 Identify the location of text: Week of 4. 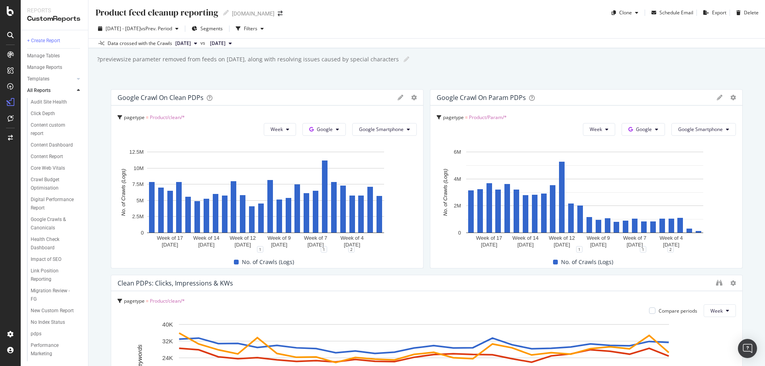
(671, 238).